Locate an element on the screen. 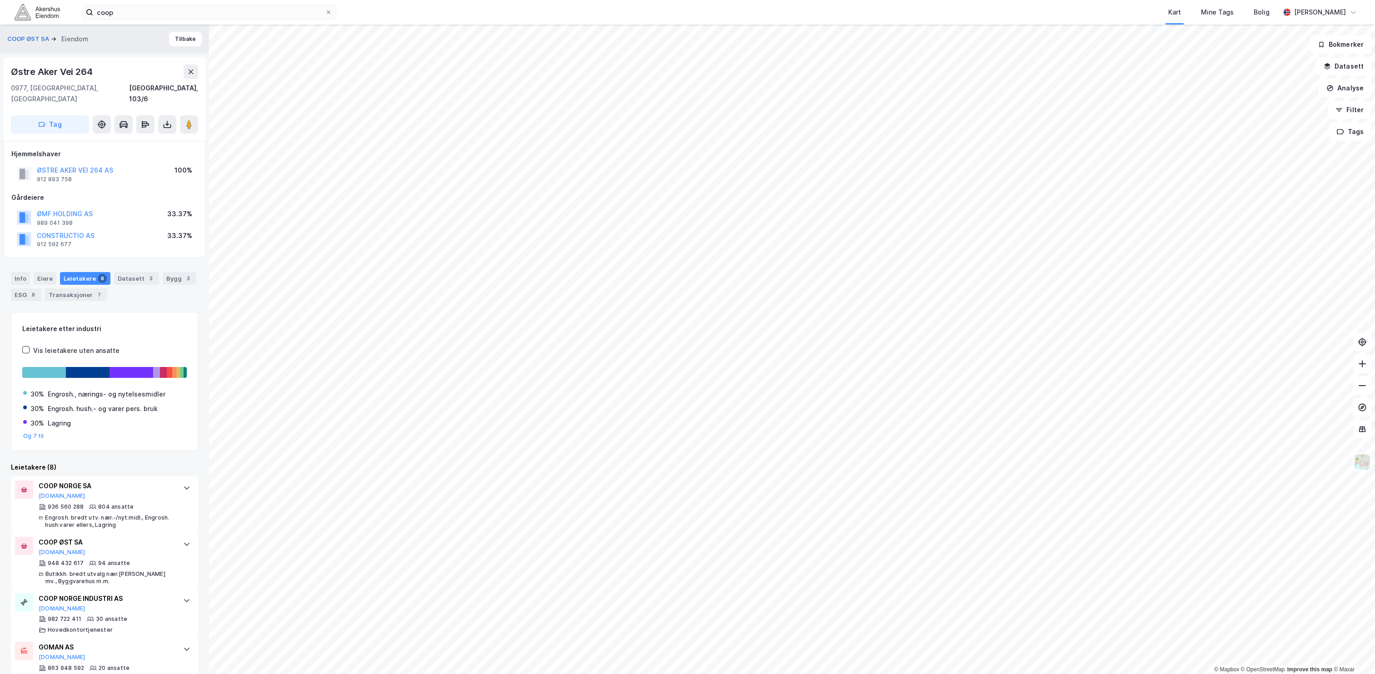  button: Og 7 til is located at coordinates (34, 436).